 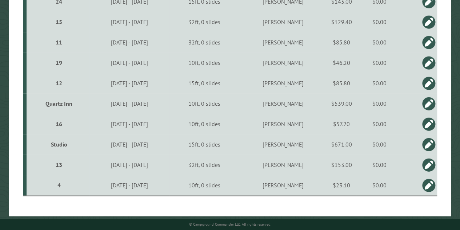 What do you see at coordinates (342, 63) in the screenshot?
I see `td: $46.20` at bounding box center [342, 63].